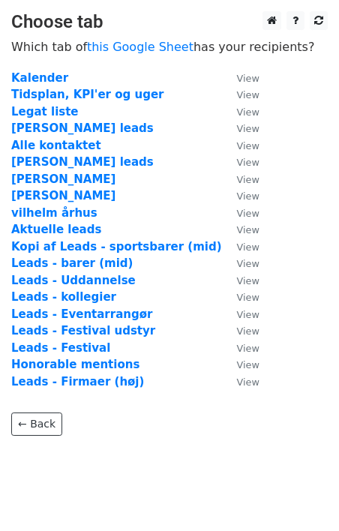 This screenshot has width=339, height=531. What do you see at coordinates (73, 280) in the screenshot?
I see `strong: Leads - Uddannelse` at bounding box center [73, 280].